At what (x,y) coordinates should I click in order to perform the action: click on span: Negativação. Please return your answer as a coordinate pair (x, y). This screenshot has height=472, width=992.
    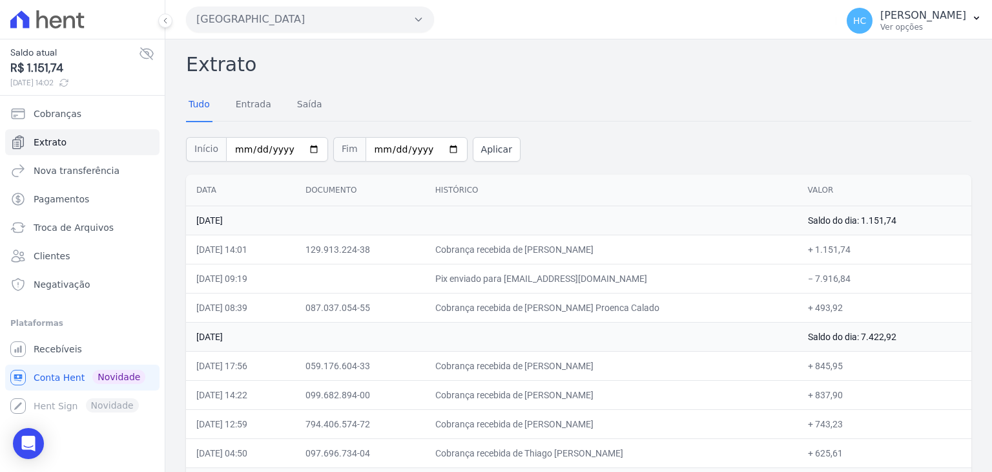
    Looking at the image, I should click on (62, 284).